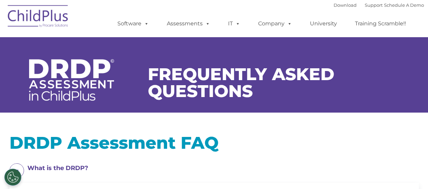  Describe the element at coordinates (275, 24) in the screenshot. I see `a: Company` at that location.